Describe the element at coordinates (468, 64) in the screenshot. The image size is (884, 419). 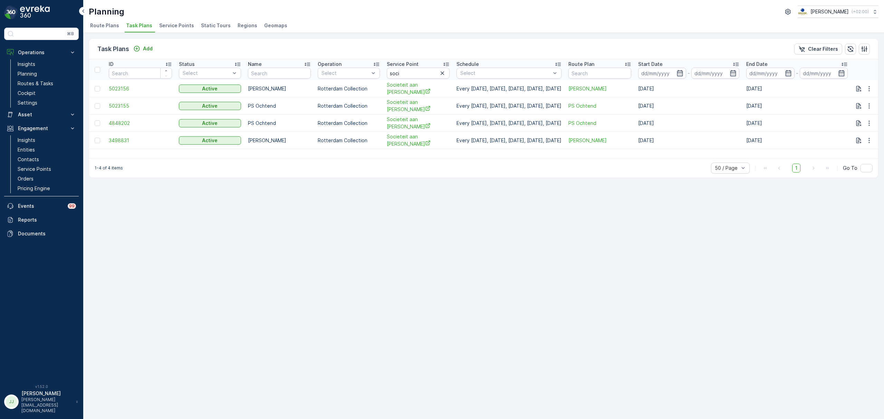
I see `p: Schedule` at that location.